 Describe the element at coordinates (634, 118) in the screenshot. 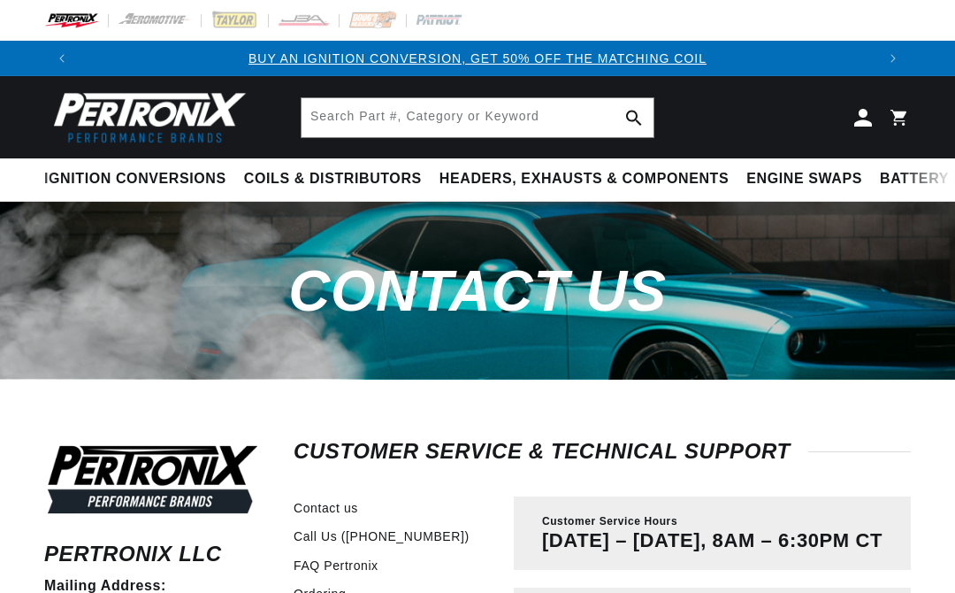

I see `button: Search Part #, Category or Keyword` at that location.